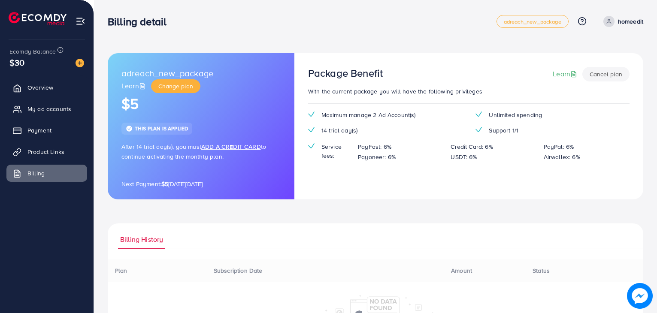  I want to click on p: Payoneer: 6%, so click(377, 157).